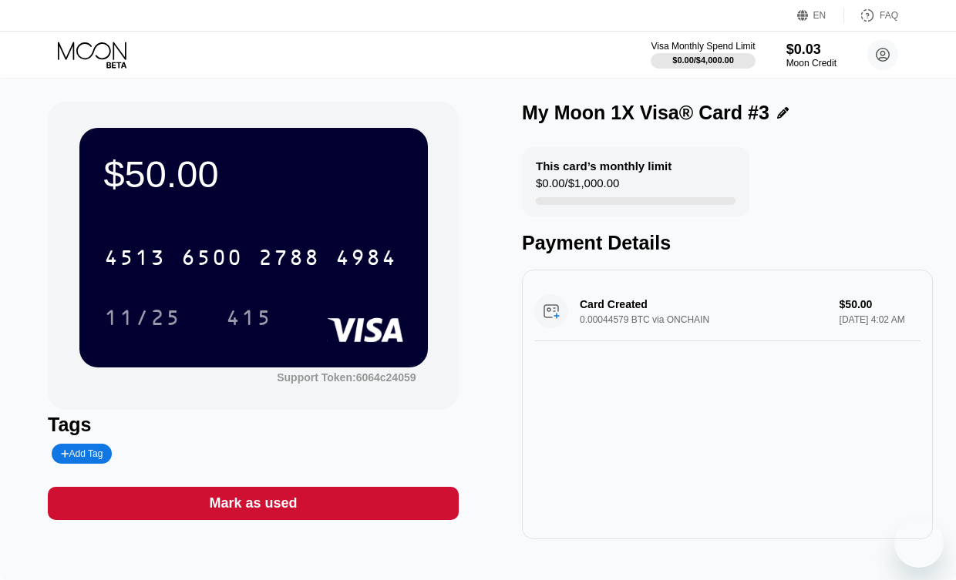  Describe the element at coordinates (82, 454) in the screenshot. I see `div: Add Tag` at that location.